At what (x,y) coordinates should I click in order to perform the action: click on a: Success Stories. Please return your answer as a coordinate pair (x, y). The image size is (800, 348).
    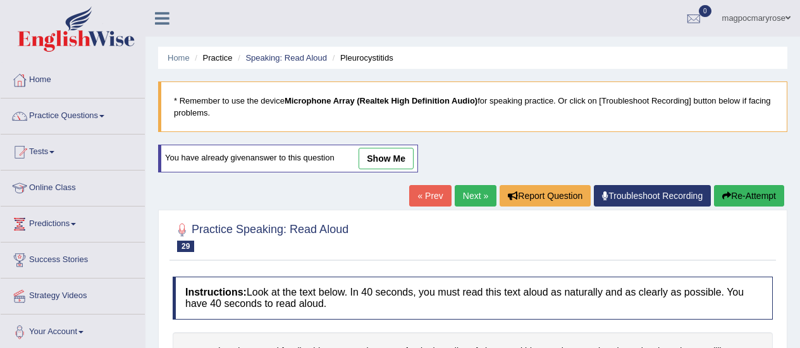
    Looking at the image, I should click on (73, 259).